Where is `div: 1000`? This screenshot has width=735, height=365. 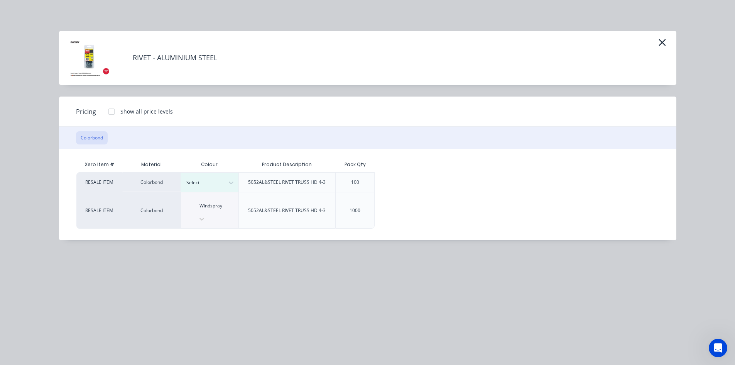
div: 1000 is located at coordinates (355, 210).